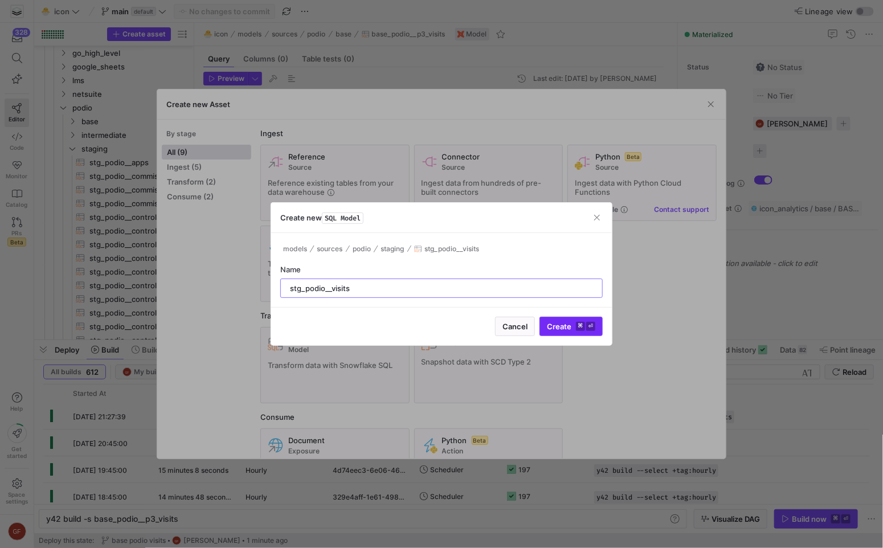 This screenshot has height=548, width=883. What do you see at coordinates (571, 326) in the screenshot?
I see `span: Create` at bounding box center [571, 326].